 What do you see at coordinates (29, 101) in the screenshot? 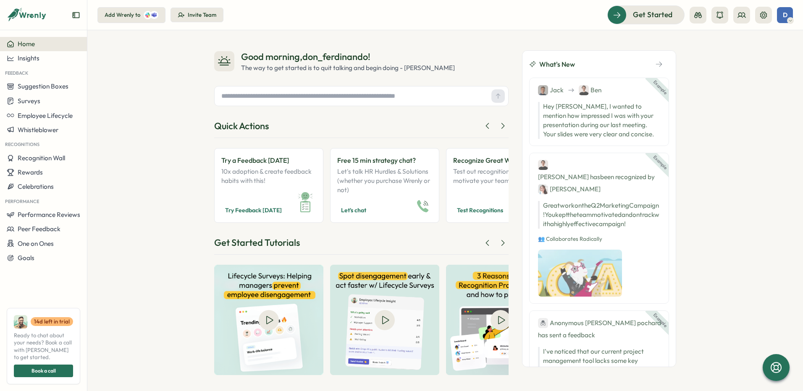
I see `span: Surveys` at bounding box center [29, 101].